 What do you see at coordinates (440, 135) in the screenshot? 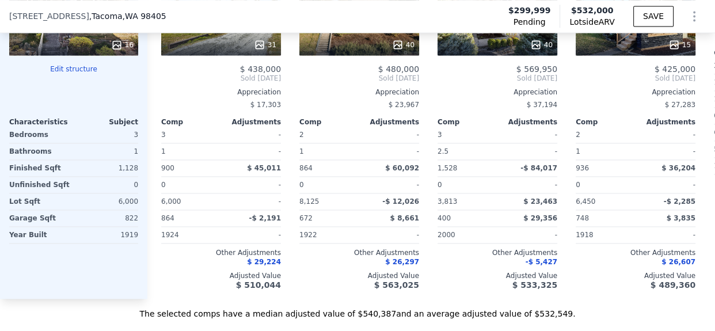
I see `span: 3` at bounding box center [440, 135].